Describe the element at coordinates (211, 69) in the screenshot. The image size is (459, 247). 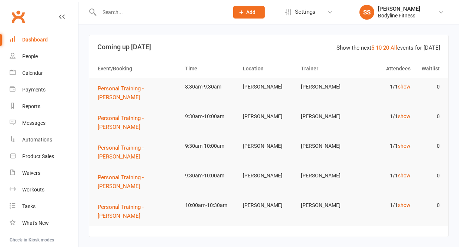
I see `th: Time` at that location.